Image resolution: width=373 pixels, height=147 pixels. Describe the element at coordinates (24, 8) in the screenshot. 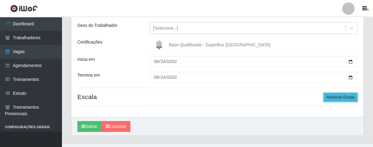

I see `img: CoreUI Logo` at that location.